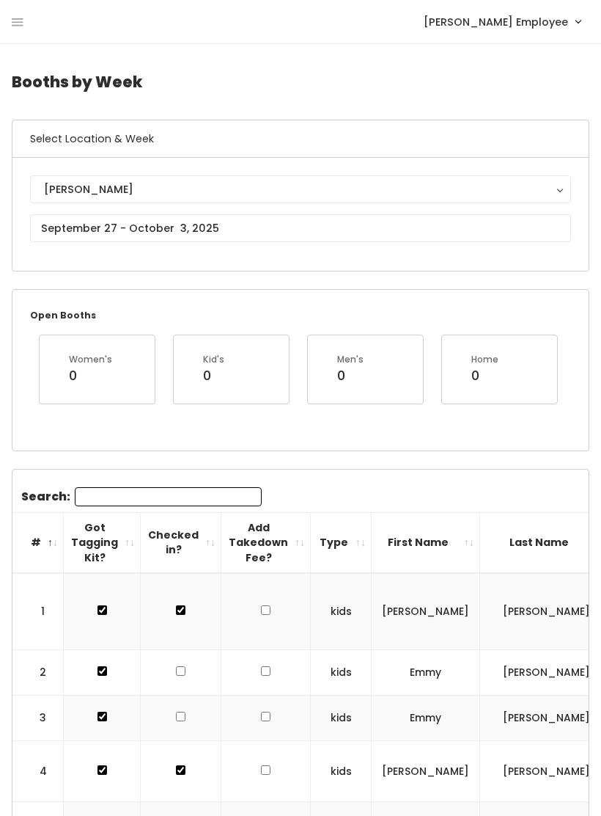  I want to click on th: Type: activate to sort column ascending, so click(341, 542).